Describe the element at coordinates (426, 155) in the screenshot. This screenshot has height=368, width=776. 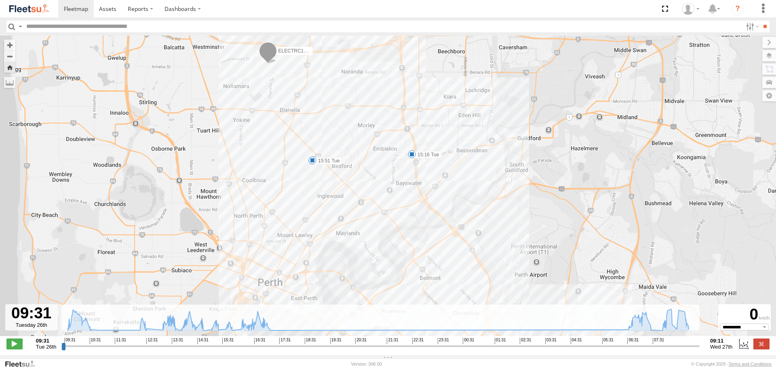
I see `label: 15:16 Tue` at that location.